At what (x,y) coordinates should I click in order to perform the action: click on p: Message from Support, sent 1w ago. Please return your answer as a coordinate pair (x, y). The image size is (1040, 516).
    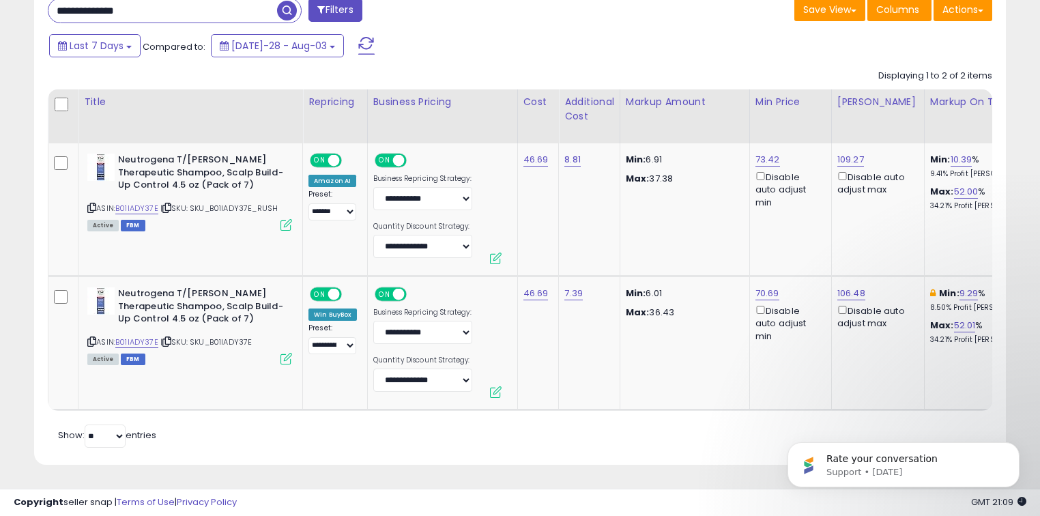
    Looking at the image, I should click on (147, 59).